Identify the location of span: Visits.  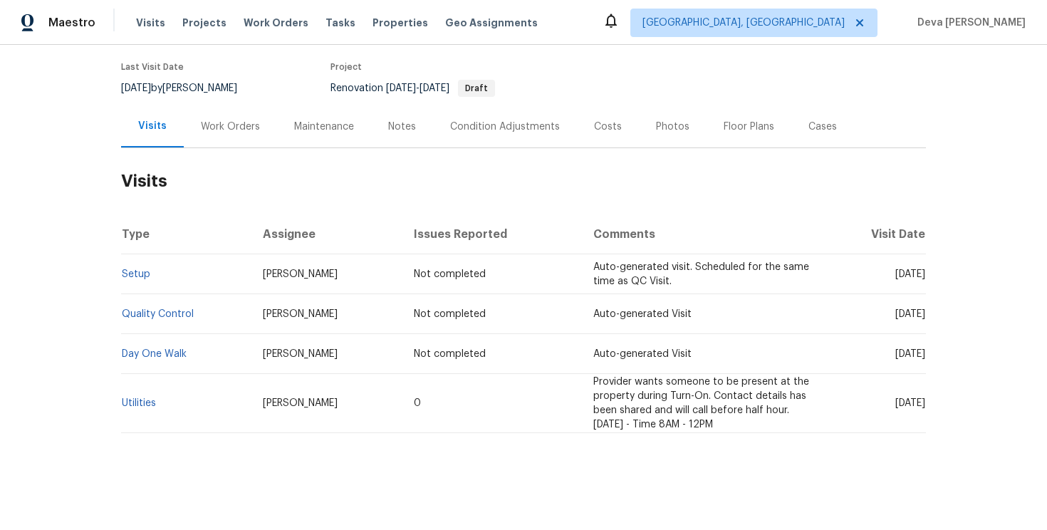
(150, 23).